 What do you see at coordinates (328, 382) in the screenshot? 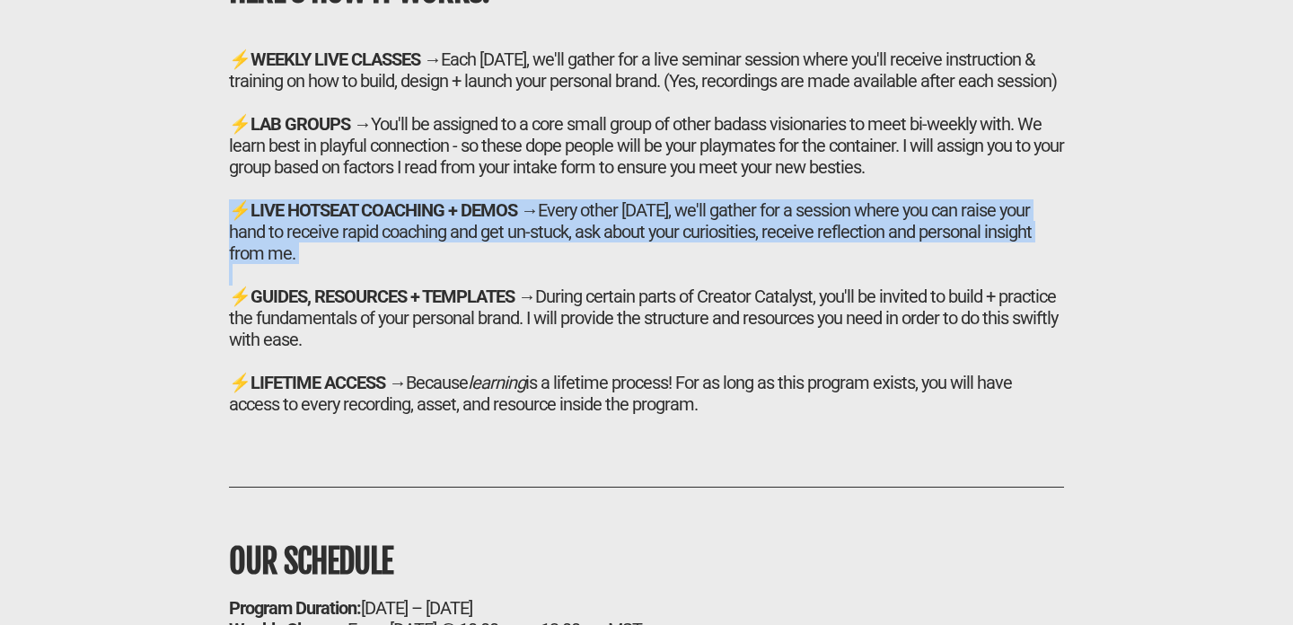
I see `b: LIFETIME ACCESS →` at bounding box center [328, 382].